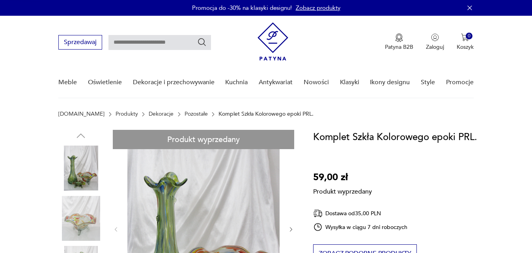 This screenshot has height=253, width=532. I want to click on a: Produkty, so click(127, 114).